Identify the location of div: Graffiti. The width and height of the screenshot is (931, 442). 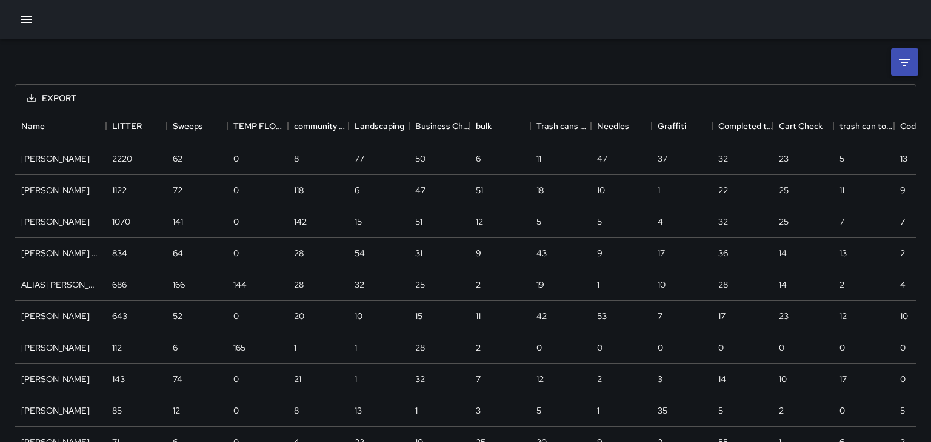
(671, 126).